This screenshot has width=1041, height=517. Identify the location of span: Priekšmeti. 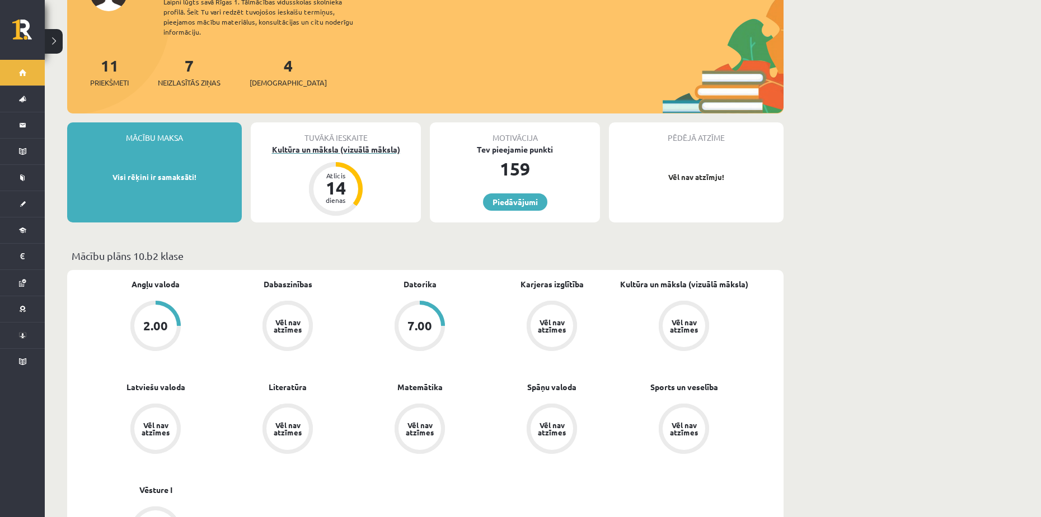
(109, 83).